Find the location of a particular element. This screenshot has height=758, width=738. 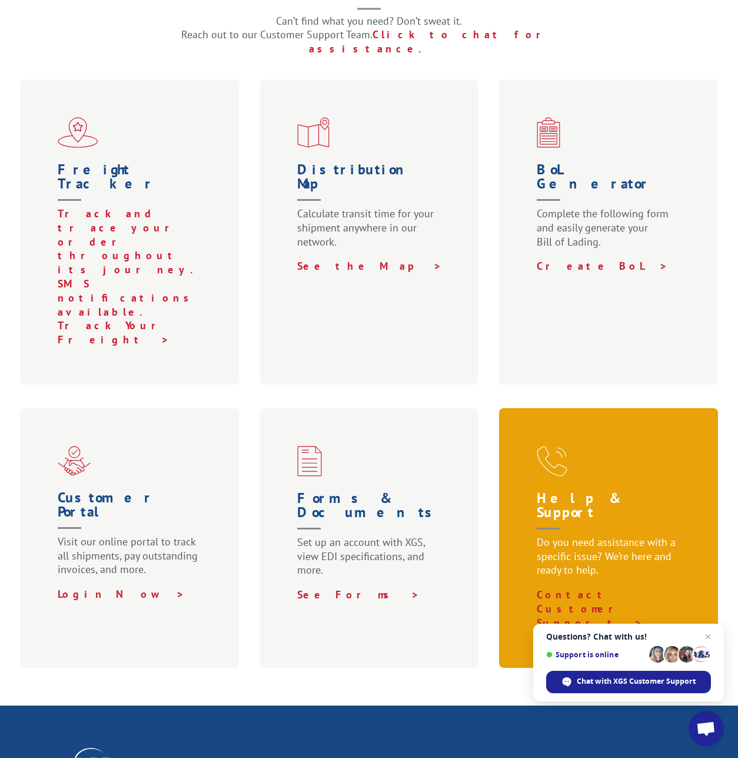

a: See the Map > is located at coordinates (370, 266).